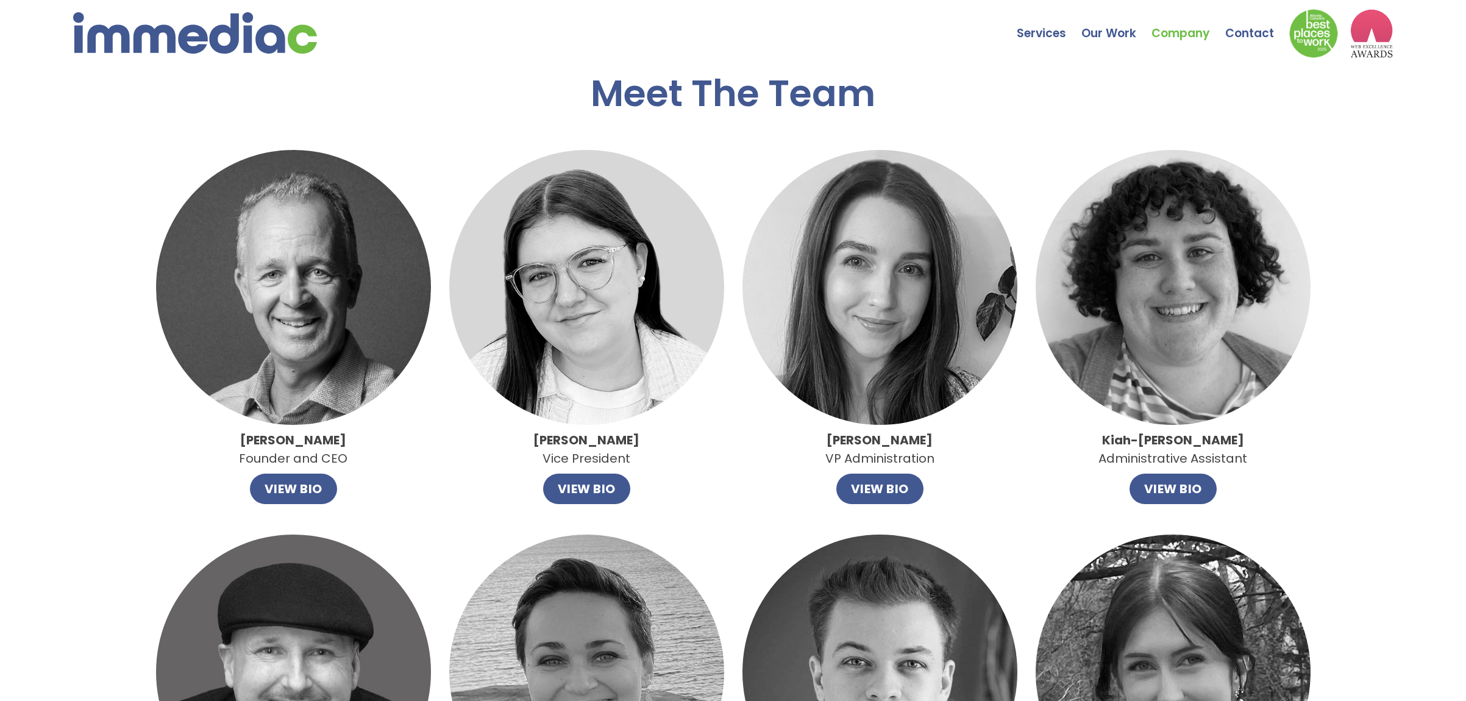 The width and height of the screenshot is (1466, 701). I want to click on img: Catlin.jpg, so click(586, 287).